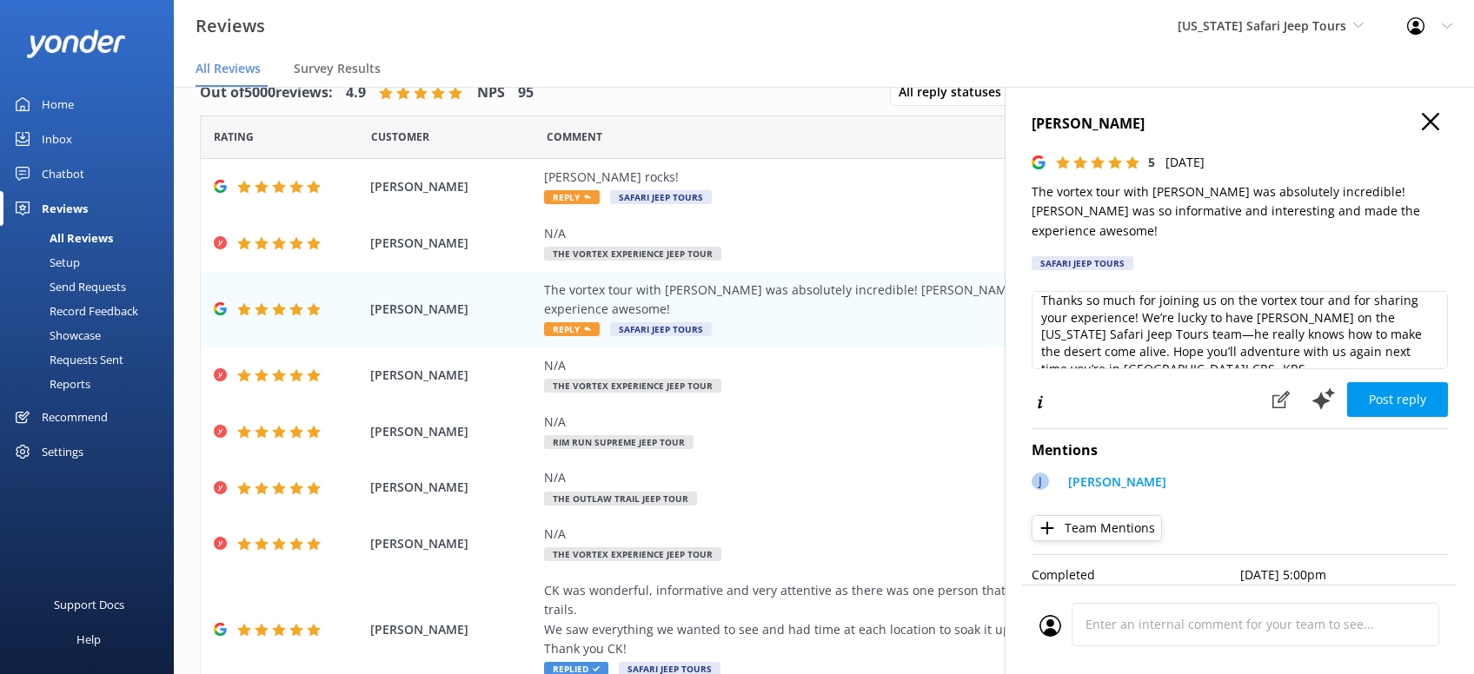 Image resolution: width=1474 pixels, height=674 pixels. I want to click on span: All reply statuses, so click(955, 92).